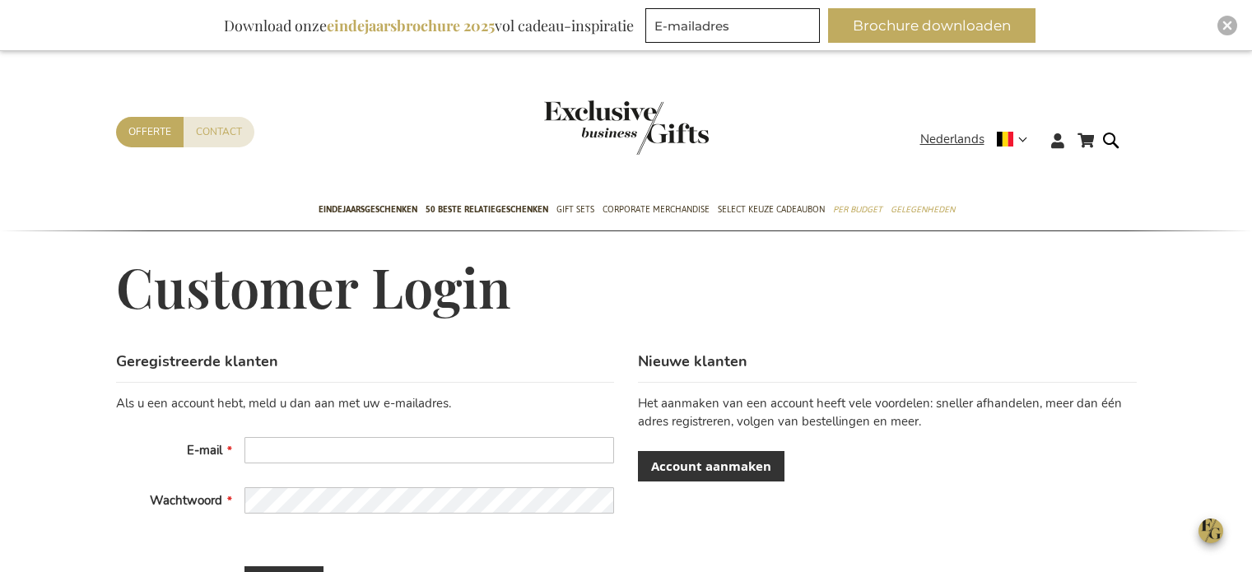 The width and height of the screenshot is (1252, 572). Describe the element at coordinates (219, 132) in the screenshot. I see `a: Contact` at that location.